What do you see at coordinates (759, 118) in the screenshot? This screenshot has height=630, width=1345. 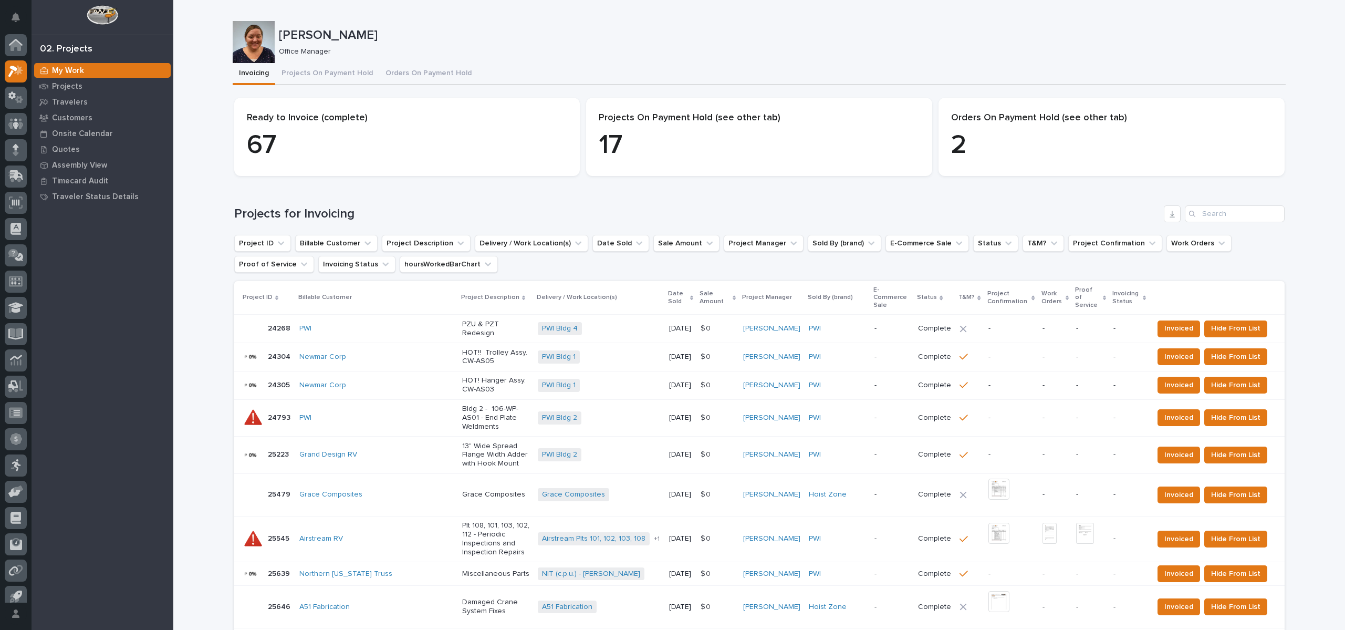 I see `p: Projects On Payment Hold (see other tab)` at bounding box center [759, 118].